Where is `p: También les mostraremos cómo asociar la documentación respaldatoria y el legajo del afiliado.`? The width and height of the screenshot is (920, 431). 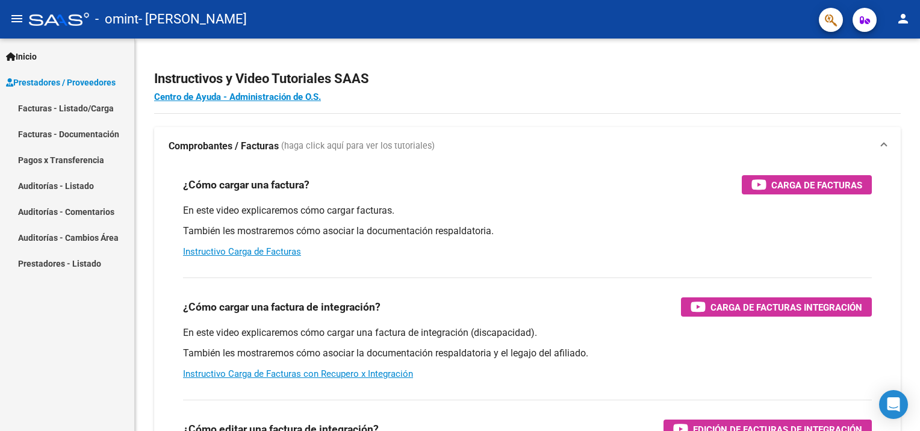 p: También les mostraremos cómo asociar la documentación respaldatoria y el legajo del afiliado. is located at coordinates (527, 353).